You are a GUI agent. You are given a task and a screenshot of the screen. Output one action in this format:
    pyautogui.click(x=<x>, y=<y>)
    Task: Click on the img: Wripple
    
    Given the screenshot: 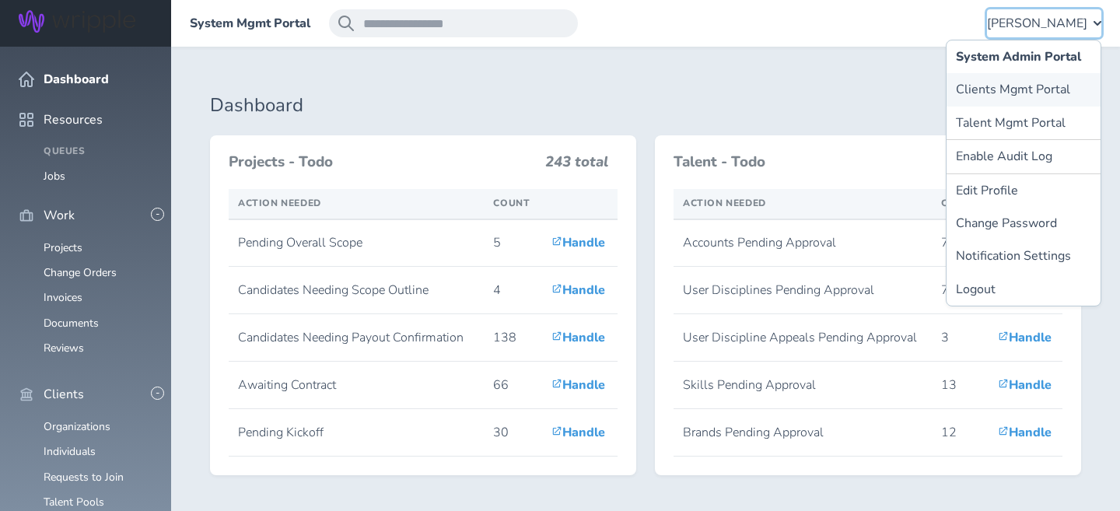 What is the action you would take?
    pyautogui.click(x=77, y=21)
    